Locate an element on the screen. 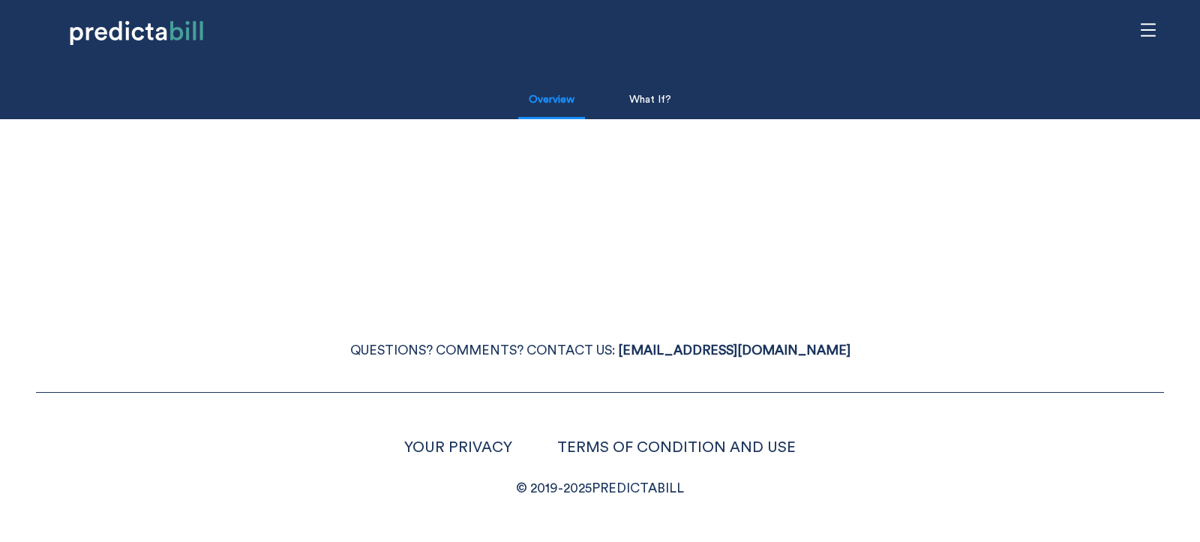  p: QUESTIONS? COMMENTS? CONTACT US: is located at coordinates (600, 351).